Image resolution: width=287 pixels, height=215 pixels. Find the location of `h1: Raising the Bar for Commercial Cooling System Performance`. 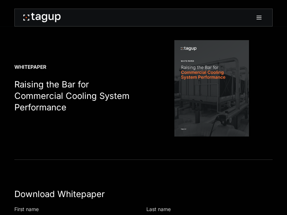

h1: Raising the Bar for Commercial Cooling System Performance is located at coordinates (75, 96).